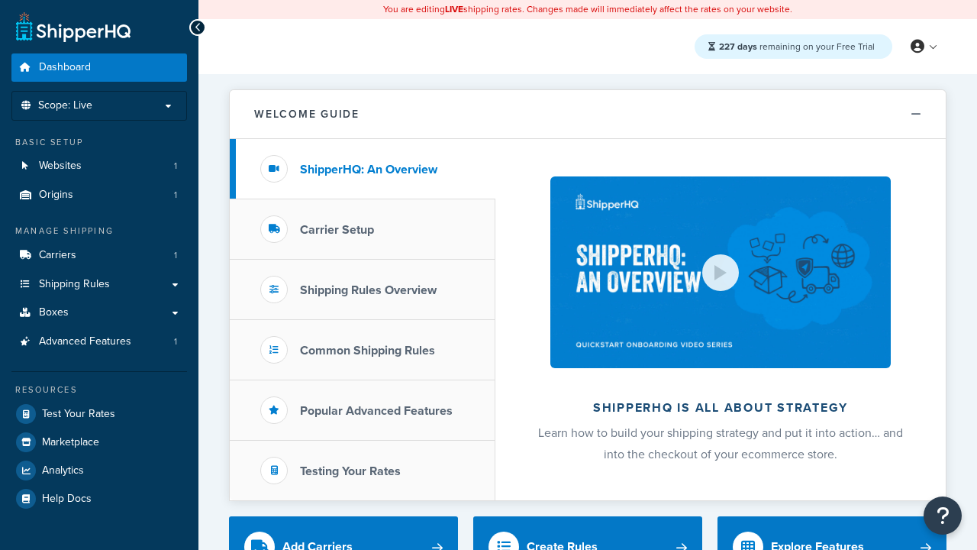 This screenshot has width=977, height=550. What do you see at coordinates (350, 471) in the screenshot?
I see `h3: Testing Your Rates` at bounding box center [350, 471].